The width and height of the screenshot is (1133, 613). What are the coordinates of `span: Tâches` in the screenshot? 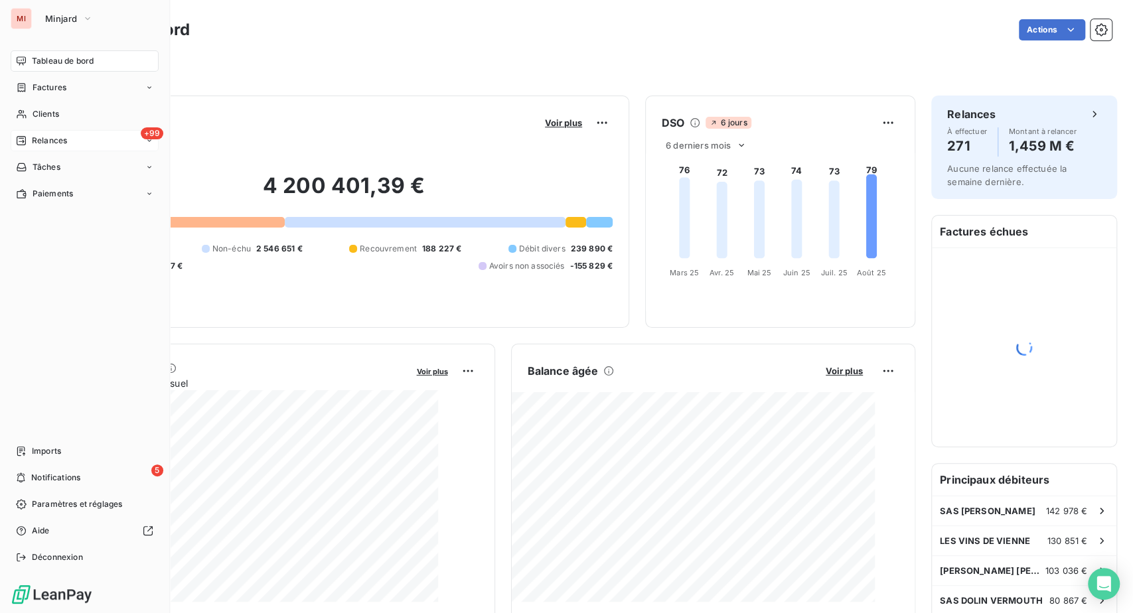 It's located at (46, 167).